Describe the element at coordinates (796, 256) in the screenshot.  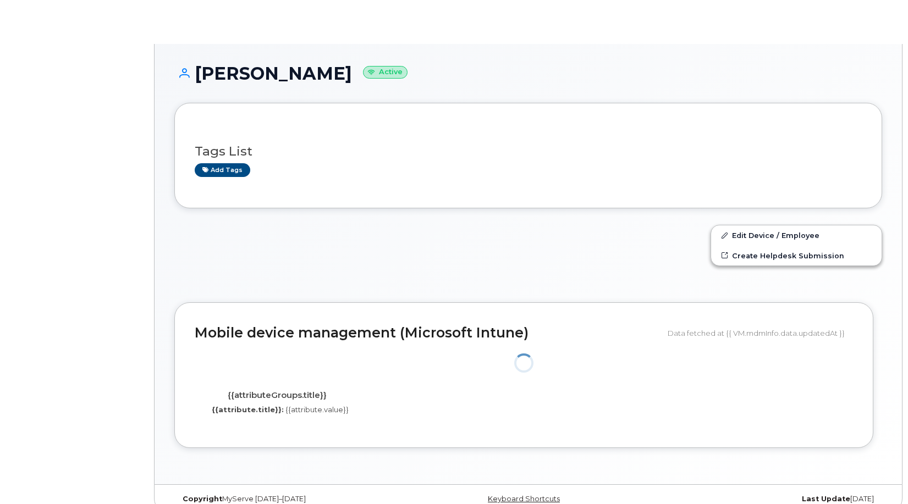
I see `a: Create Helpdesk Submission` at that location.